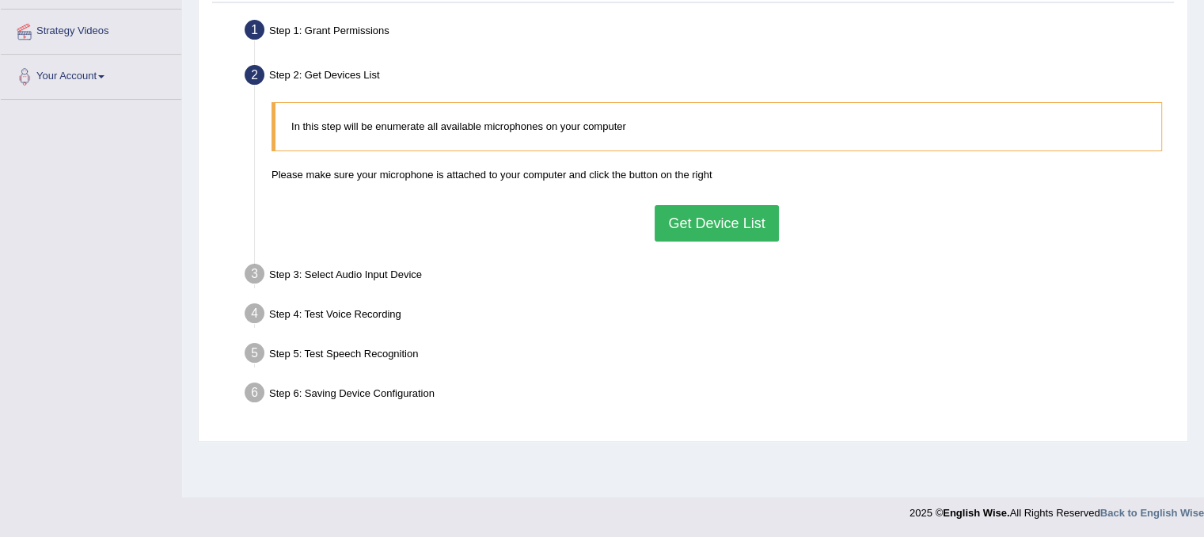 The width and height of the screenshot is (1204, 537). Describe the element at coordinates (976, 512) in the screenshot. I see `strong: English Wise.` at that location.